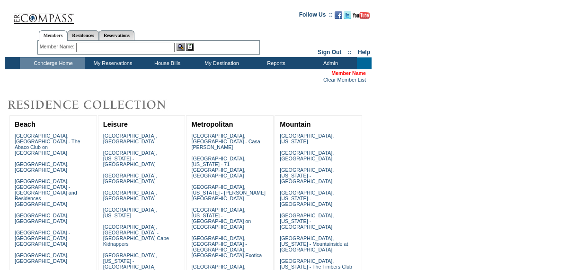  What do you see at coordinates (180, 46) in the screenshot?
I see `img: View` at bounding box center [180, 46].